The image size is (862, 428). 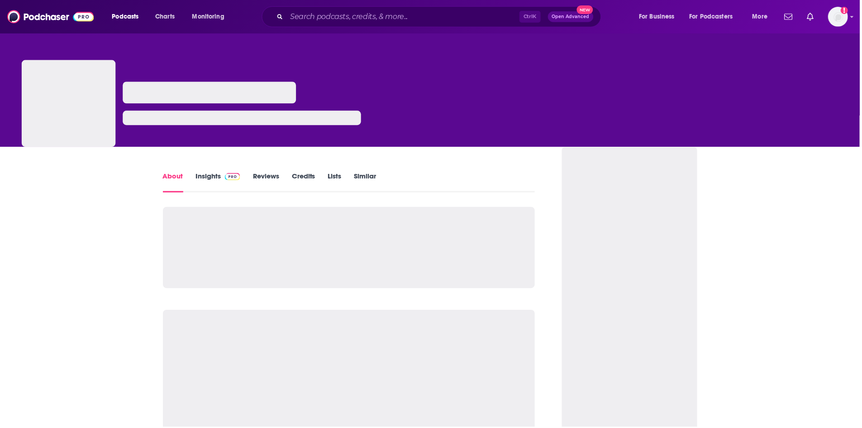 What do you see at coordinates (847, 10) in the screenshot?
I see `svg: Add a profile image` at bounding box center [847, 10].